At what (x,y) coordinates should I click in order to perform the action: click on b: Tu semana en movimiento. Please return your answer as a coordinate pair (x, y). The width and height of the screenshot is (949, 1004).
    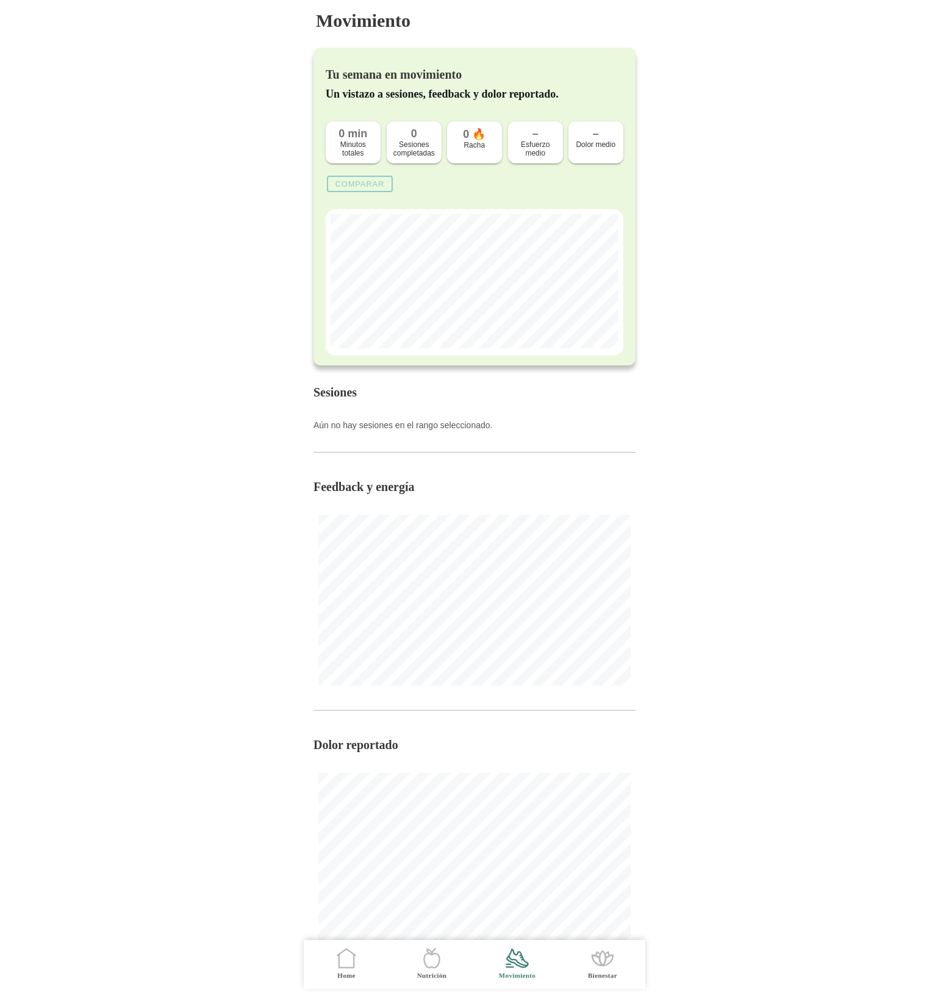
    Looking at the image, I should click on (394, 74).